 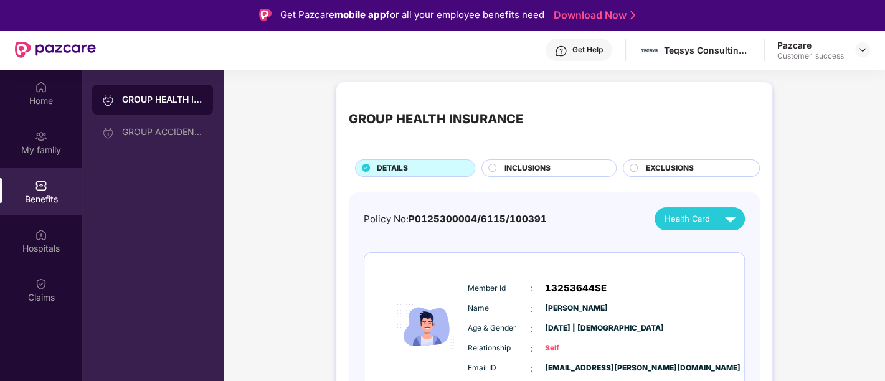 I want to click on span: EXCLUSIONS, so click(x=669, y=168).